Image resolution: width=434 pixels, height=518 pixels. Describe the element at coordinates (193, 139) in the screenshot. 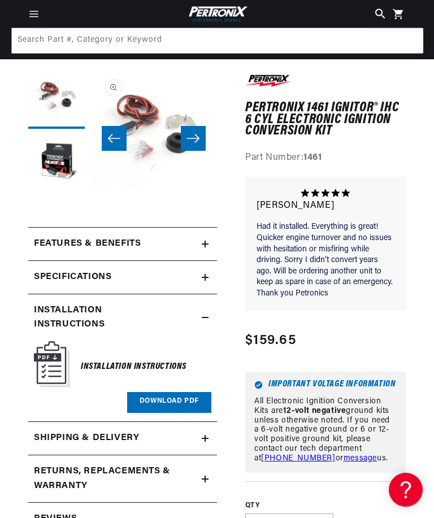

I see `button: Slide right` at that location.